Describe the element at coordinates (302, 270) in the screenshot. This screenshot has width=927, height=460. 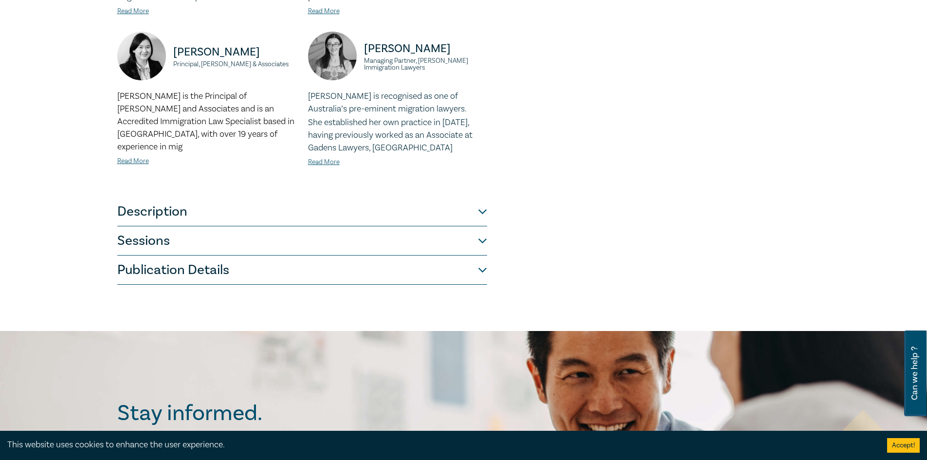
I see `button: Publication Details` at that location.